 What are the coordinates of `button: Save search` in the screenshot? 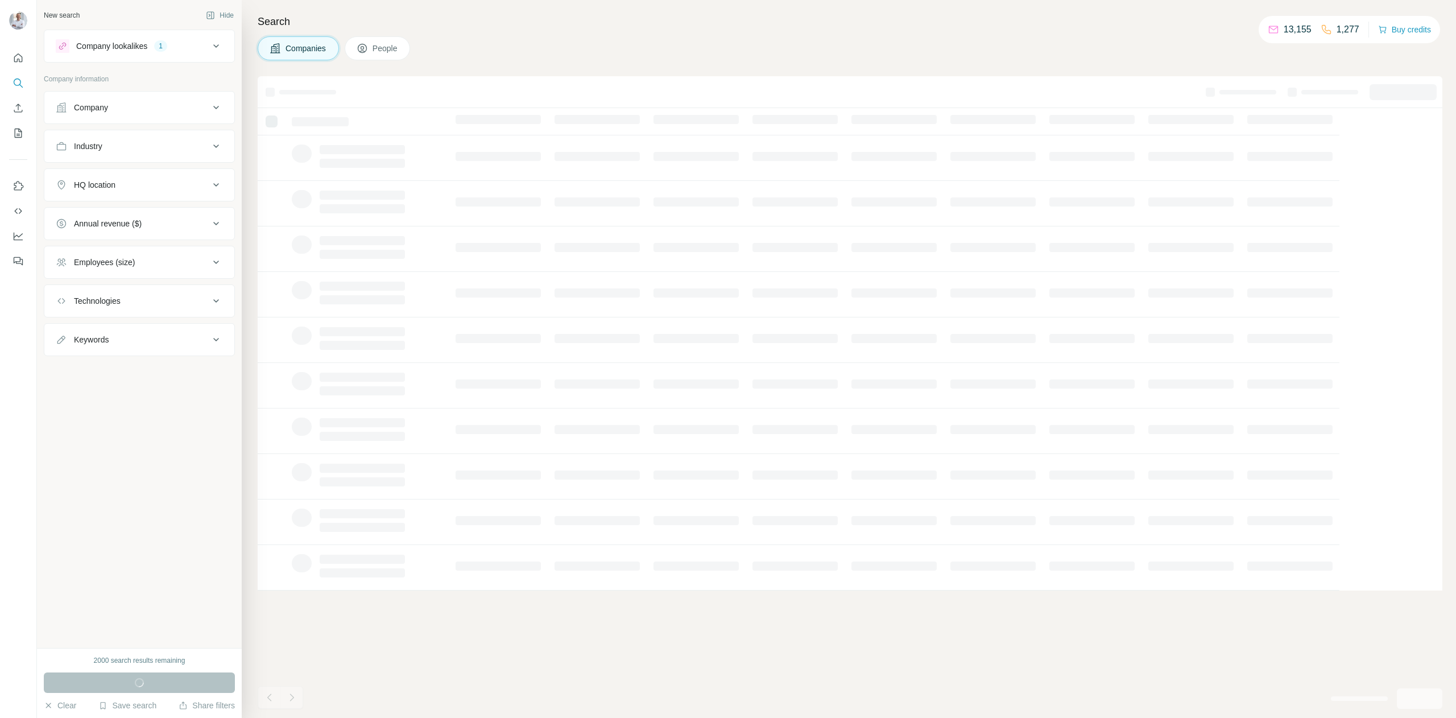 It's located at (127, 705).